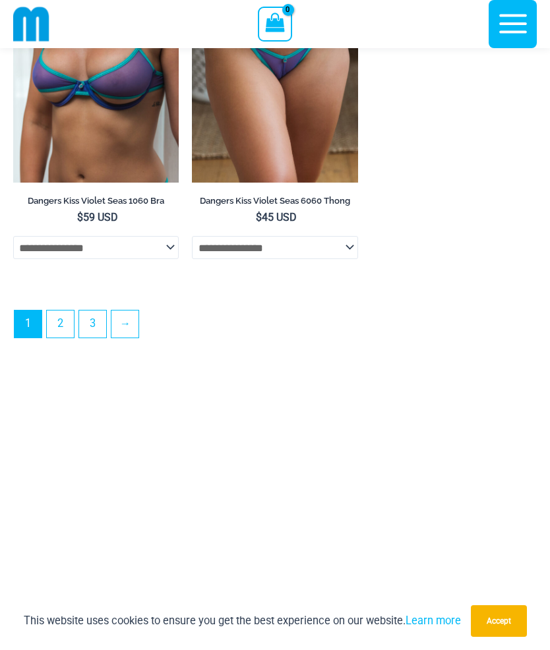 This screenshot has width=550, height=650. I want to click on a: Dangers Kiss Violet Seas 6060 Thong, so click(274, 203).